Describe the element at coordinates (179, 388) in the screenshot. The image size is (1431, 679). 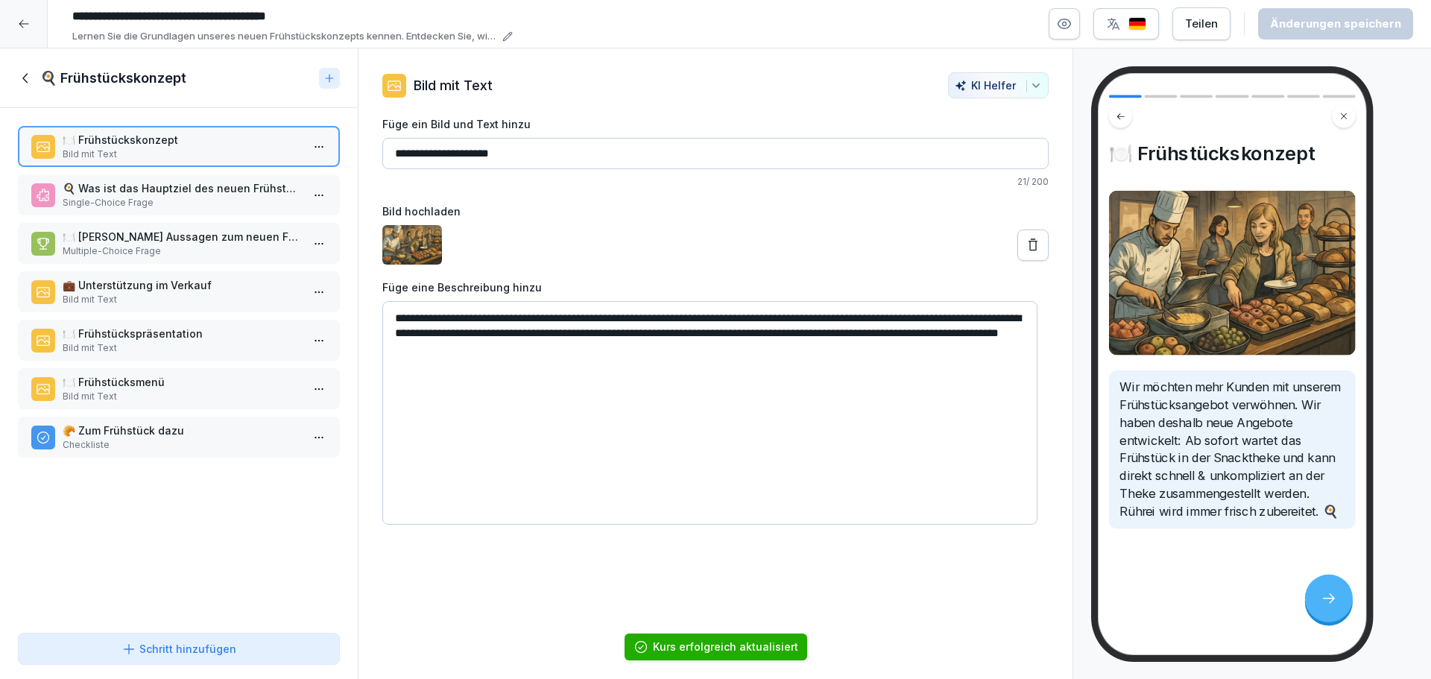
I see `div: 🍽️ FrühstücksmenüBild mit Text` at that location.